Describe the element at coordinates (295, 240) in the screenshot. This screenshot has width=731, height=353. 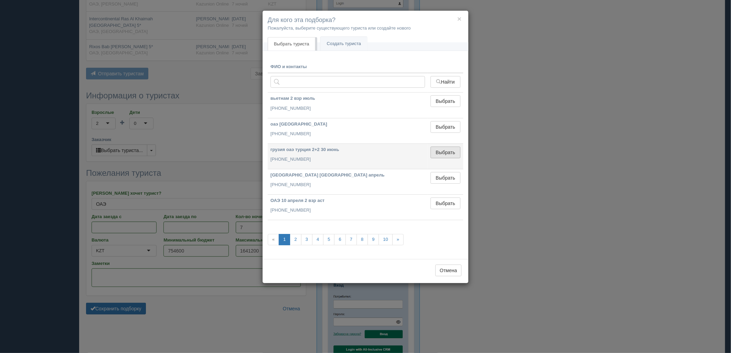
I see `a: 2` at that location.